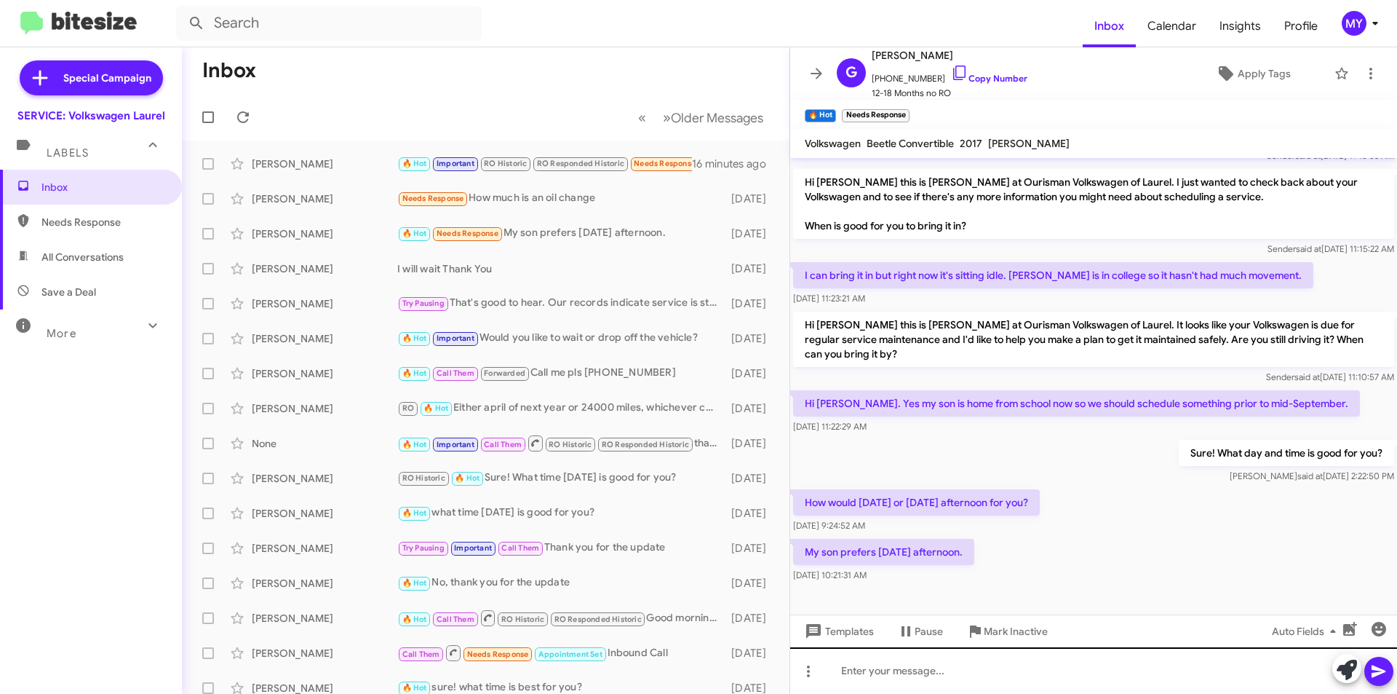  What do you see at coordinates (713, 117) in the screenshot?
I see `button: Next` at bounding box center [713, 117].